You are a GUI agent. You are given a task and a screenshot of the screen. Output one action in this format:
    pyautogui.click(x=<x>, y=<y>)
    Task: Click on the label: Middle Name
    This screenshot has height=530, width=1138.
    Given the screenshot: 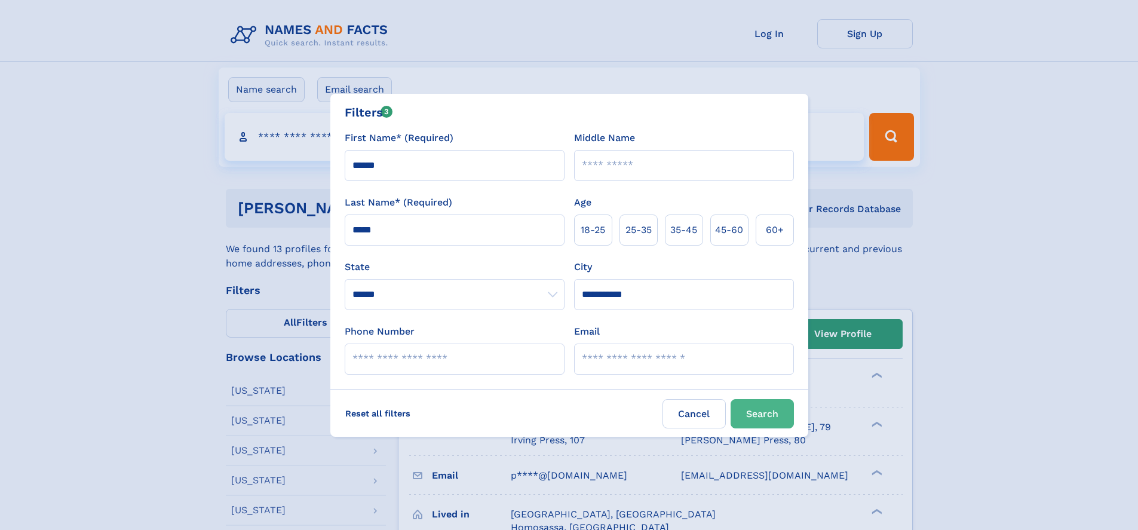 What is the action you would take?
    pyautogui.click(x=604, y=138)
    